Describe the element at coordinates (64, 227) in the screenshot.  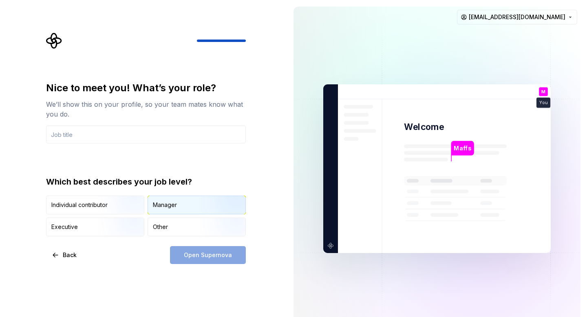
I see `div: Executive` at that location.